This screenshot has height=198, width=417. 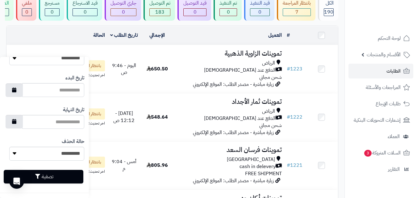 What do you see at coordinates (393, 12) in the screenshot?
I see `img: logo-2.png` at bounding box center [393, 12].